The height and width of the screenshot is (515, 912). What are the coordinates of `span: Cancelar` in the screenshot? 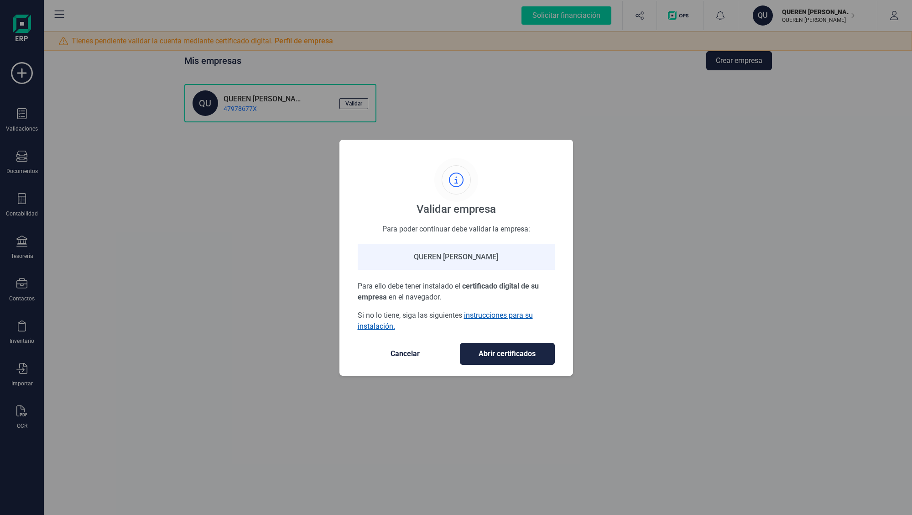 It's located at (405, 354).